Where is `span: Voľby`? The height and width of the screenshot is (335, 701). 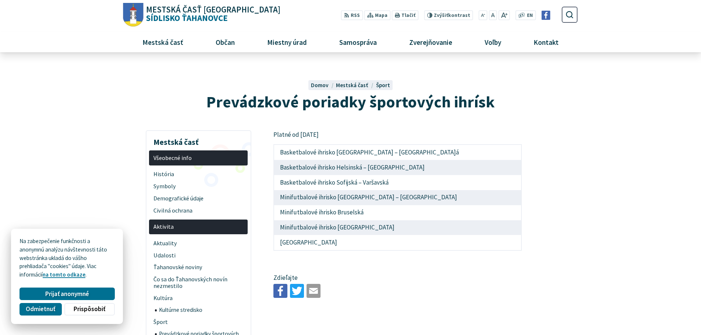
span: Voľby is located at coordinates (493, 42).